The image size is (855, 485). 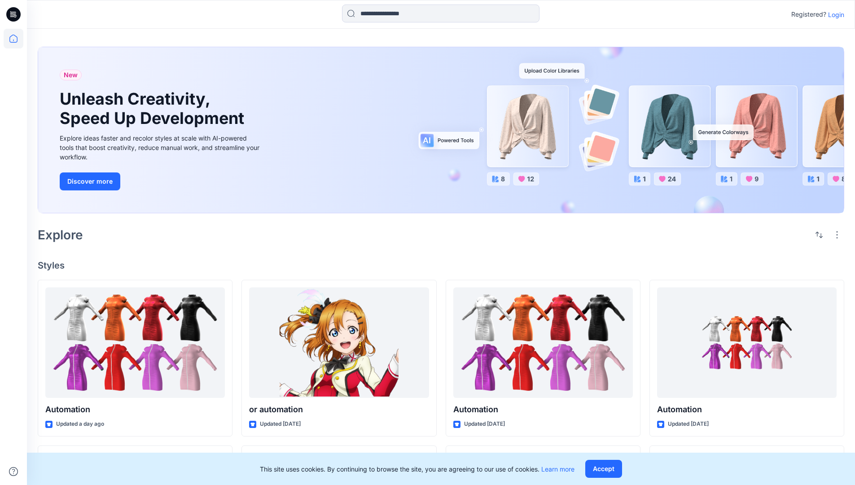 What do you see at coordinates (558, 469) in the screenshot?
I see `a: Learn more` at bounding box center [558, 469].